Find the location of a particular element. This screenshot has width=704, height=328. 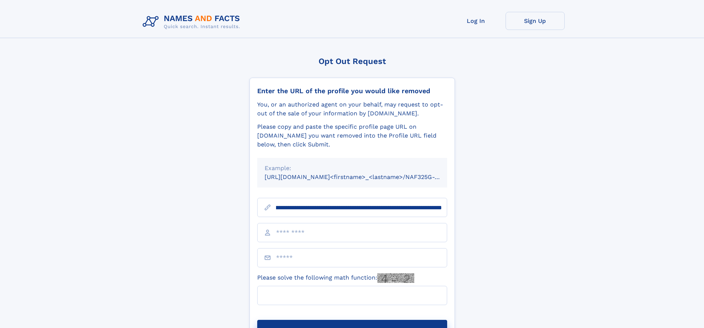

div: You, or an authorized agent on your behalf, may request to opt-out of the sale of your informatio... is located at coordinates (352, 109).